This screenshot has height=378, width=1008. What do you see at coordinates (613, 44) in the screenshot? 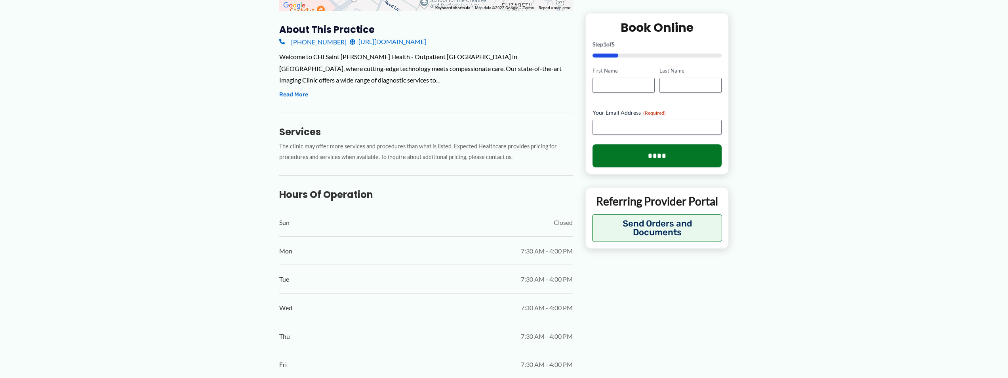
I see `span: 5` at bounding box center [613, 44].